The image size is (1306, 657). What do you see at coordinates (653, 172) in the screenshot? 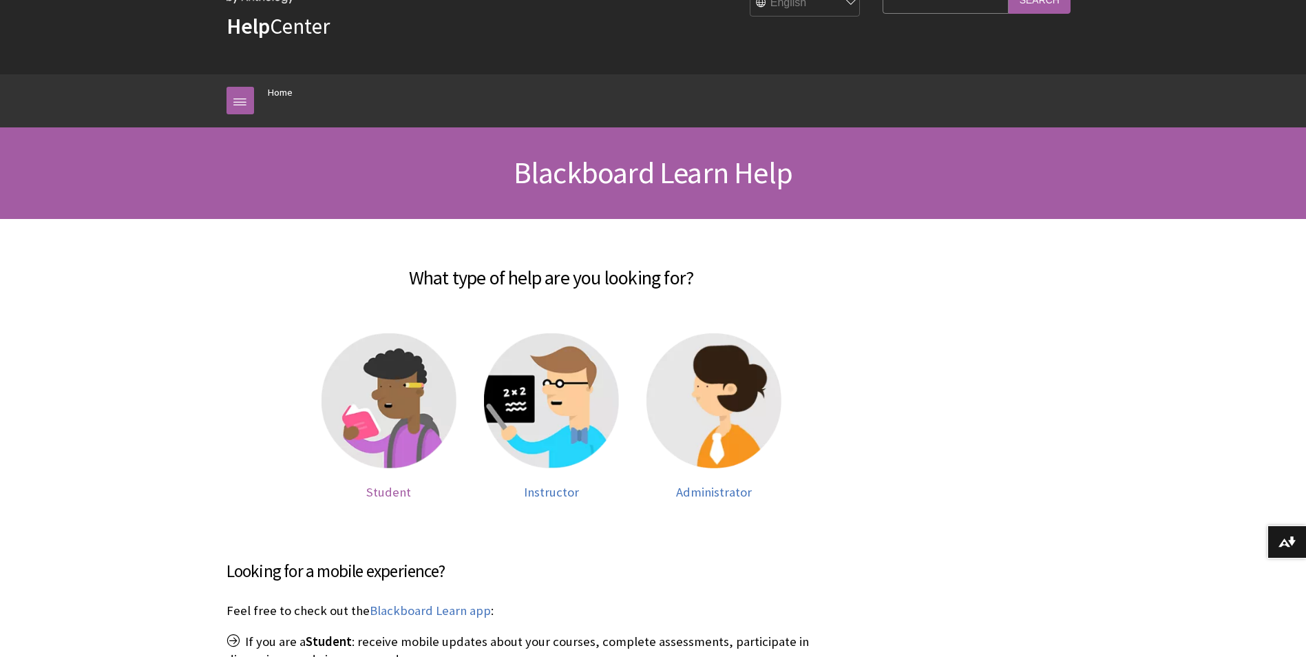
I see `span: Blackboard Learn Help` at bounding box center [653, 172].